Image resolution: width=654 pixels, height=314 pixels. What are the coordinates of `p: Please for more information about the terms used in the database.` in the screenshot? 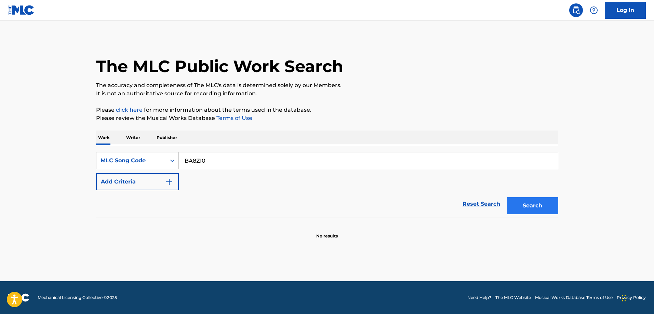 It's located at (327, 110).